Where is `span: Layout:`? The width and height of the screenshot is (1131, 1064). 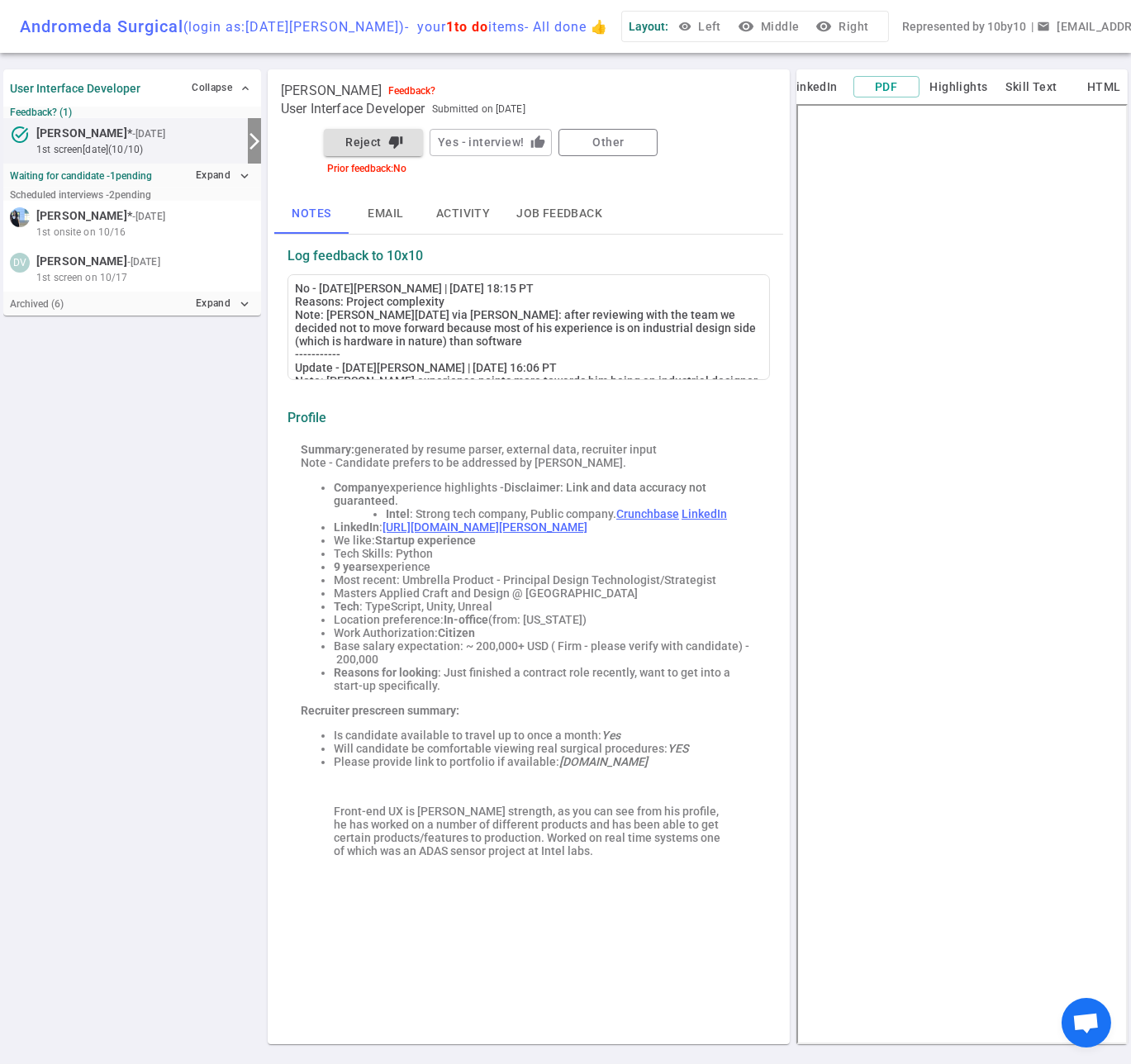 span: Layout: is located at coordinates (648, 27).